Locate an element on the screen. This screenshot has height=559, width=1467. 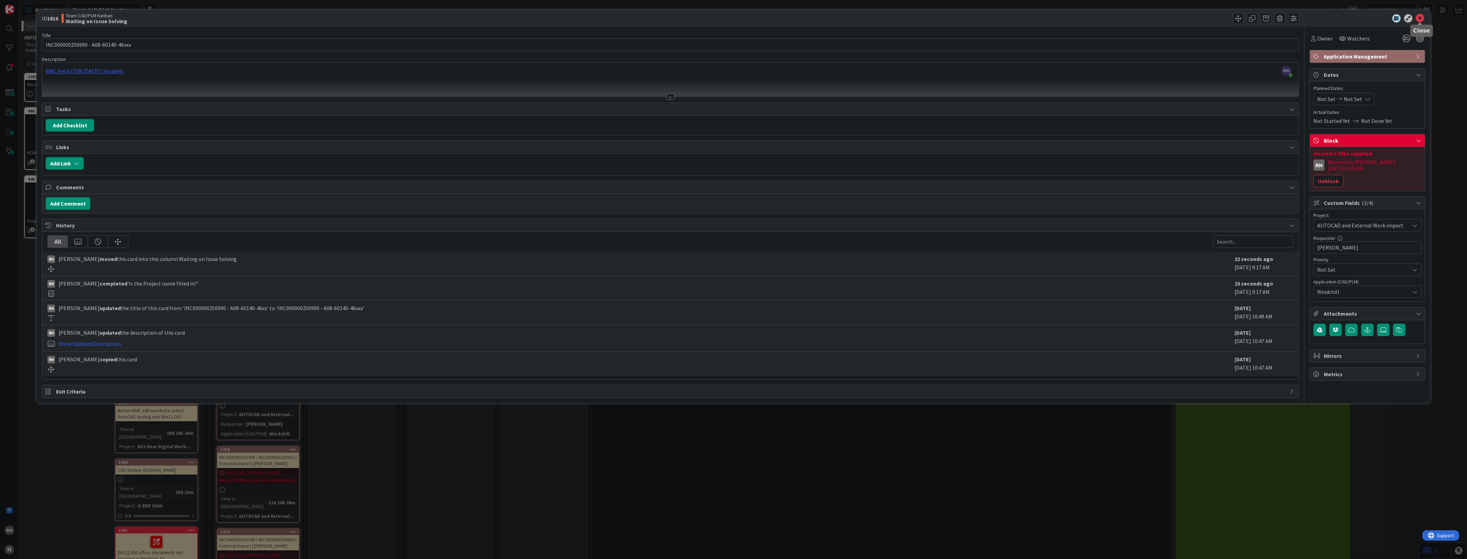
span: Dates is located at coordinates (1368, 75).